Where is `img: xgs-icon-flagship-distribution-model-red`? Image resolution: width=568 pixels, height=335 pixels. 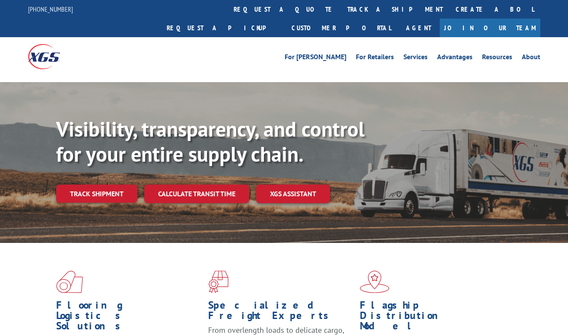
img: xgs-icon-flagship-distribution-model-red is located at coordinates (374, 282).